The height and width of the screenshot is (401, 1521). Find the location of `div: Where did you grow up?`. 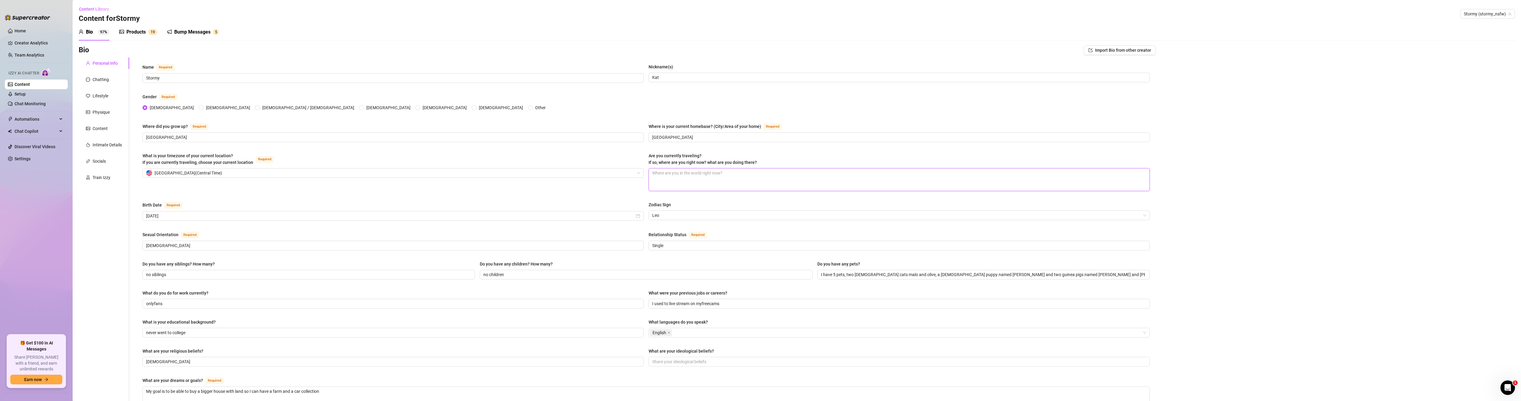

div: Where did you grow up? is located at coordinates (165, 126).